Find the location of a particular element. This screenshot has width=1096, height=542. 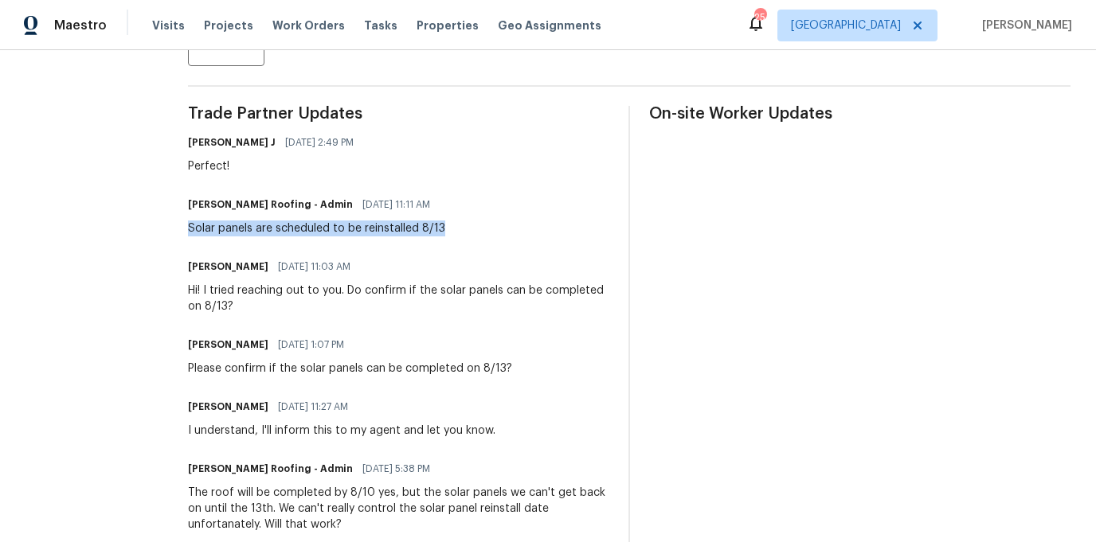

span: Properties is located at coordinates (448, 25).